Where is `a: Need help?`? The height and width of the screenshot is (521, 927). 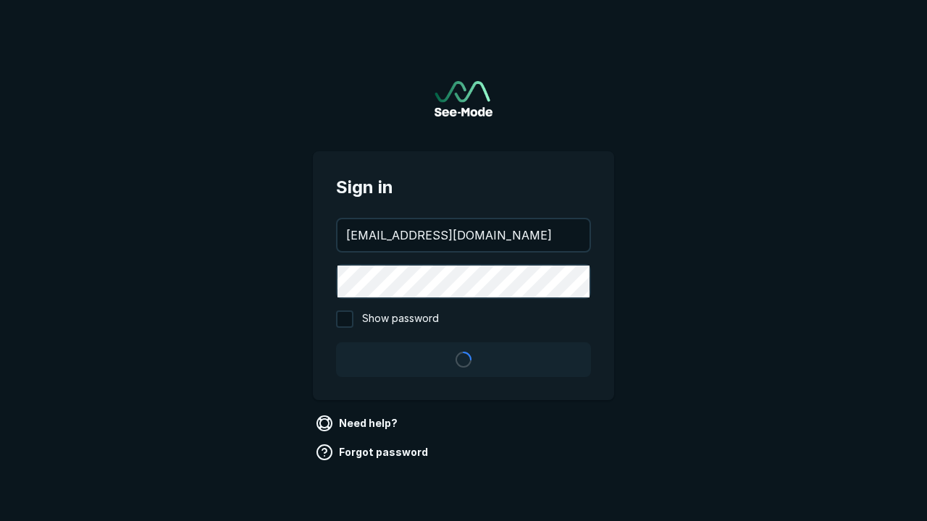
a: Need help? is located at coordinates (358, 424).